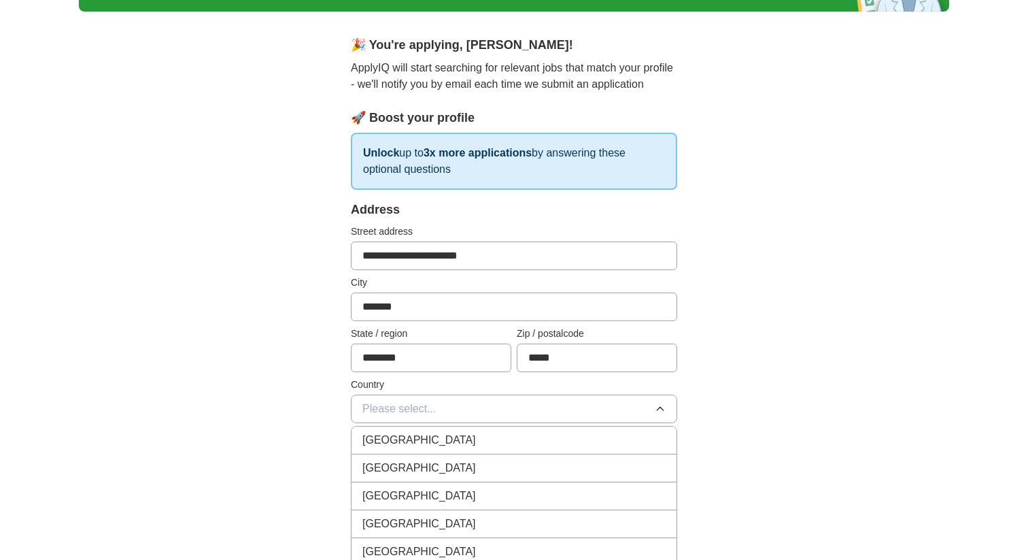  I want to click on button: Please select..., so click(514, 409).